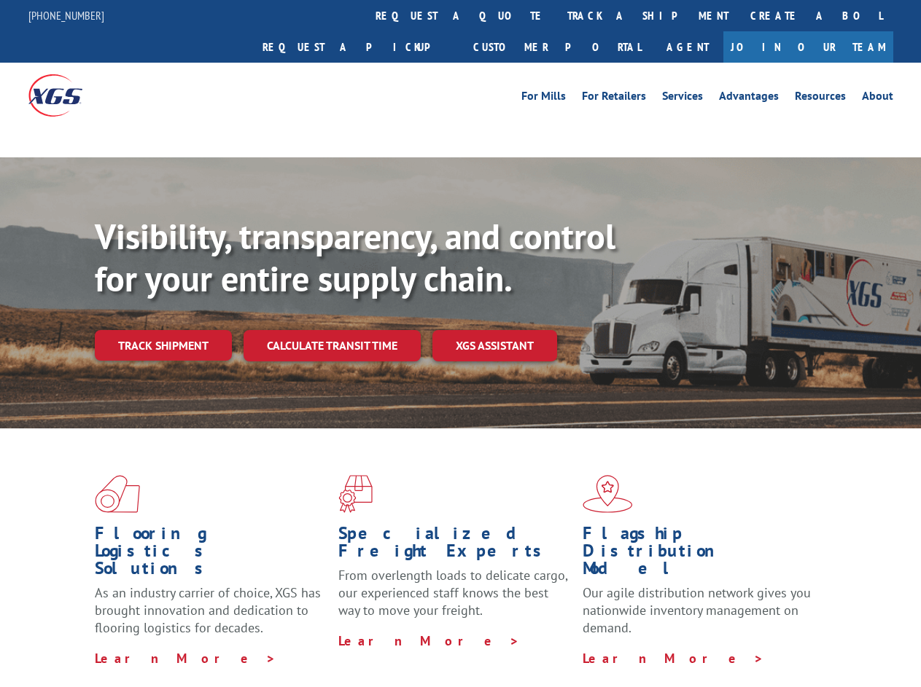  Describe the element at coordinates (356, 47) in the screenshot. I see `a: Request a pickup` at that location.